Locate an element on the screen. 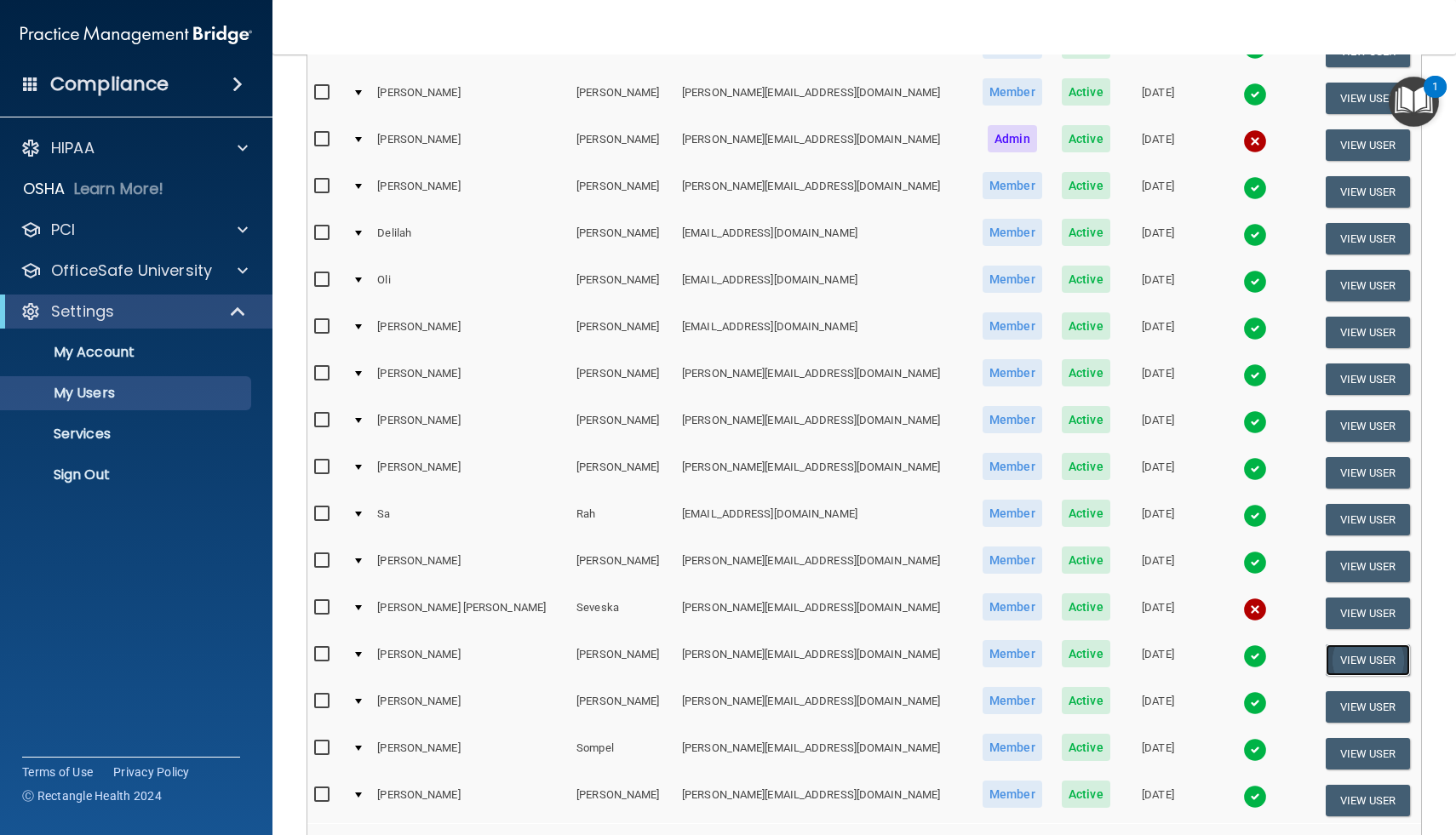 The width and height of the screenshot is (1456, 835). td: Seveska is located at coordinates (622, 613).